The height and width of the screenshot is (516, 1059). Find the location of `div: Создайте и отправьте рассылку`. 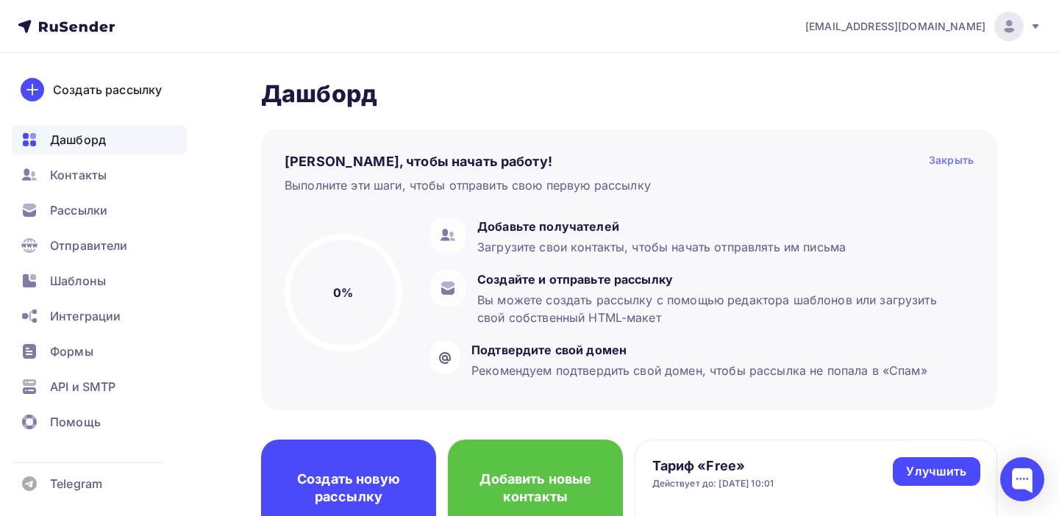

div: Создайте и отправьте рассылку is located at coordinates (721, 279).